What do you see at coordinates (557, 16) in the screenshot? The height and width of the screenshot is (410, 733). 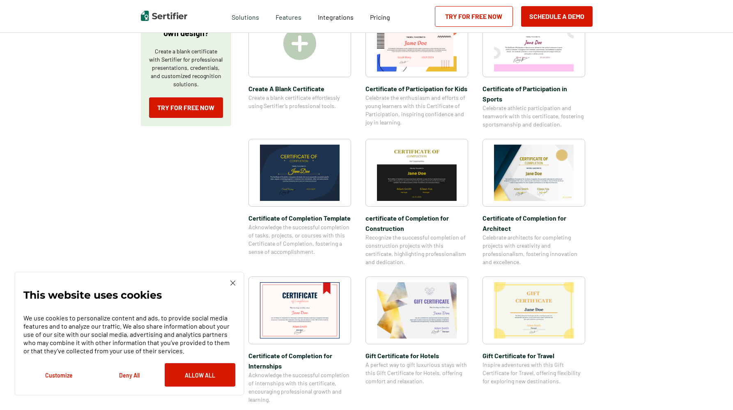 I see `a: Schedule a Demo` at bounding box center [557, 16].